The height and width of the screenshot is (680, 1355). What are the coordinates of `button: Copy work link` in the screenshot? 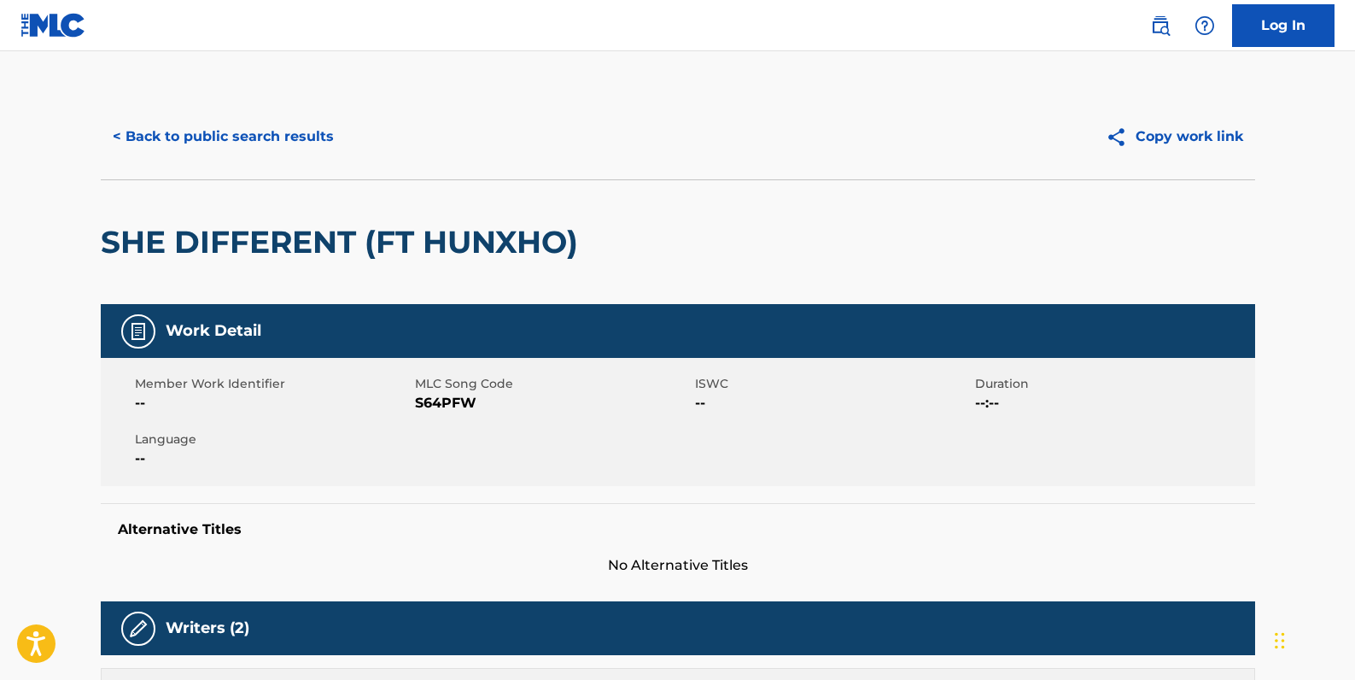 It's located at (1174, 137).